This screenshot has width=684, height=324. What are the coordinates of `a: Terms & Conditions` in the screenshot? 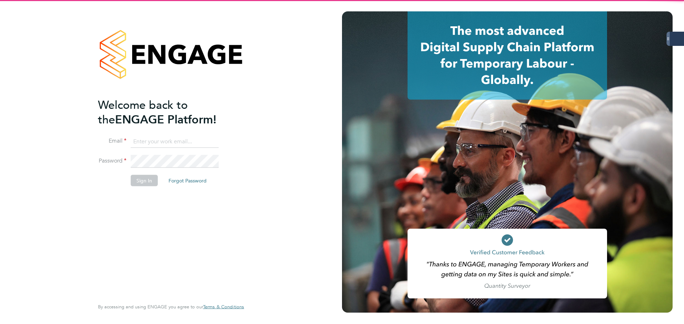 It's located at (223, 307).